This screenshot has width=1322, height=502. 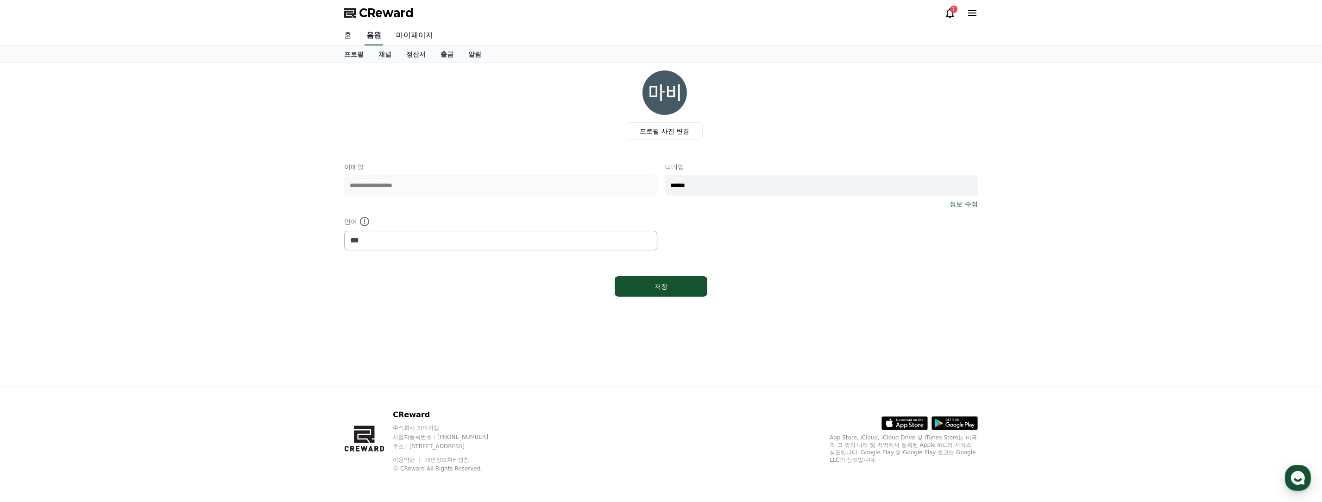 I want to click on a: 설정, so click(x=149, y=305).